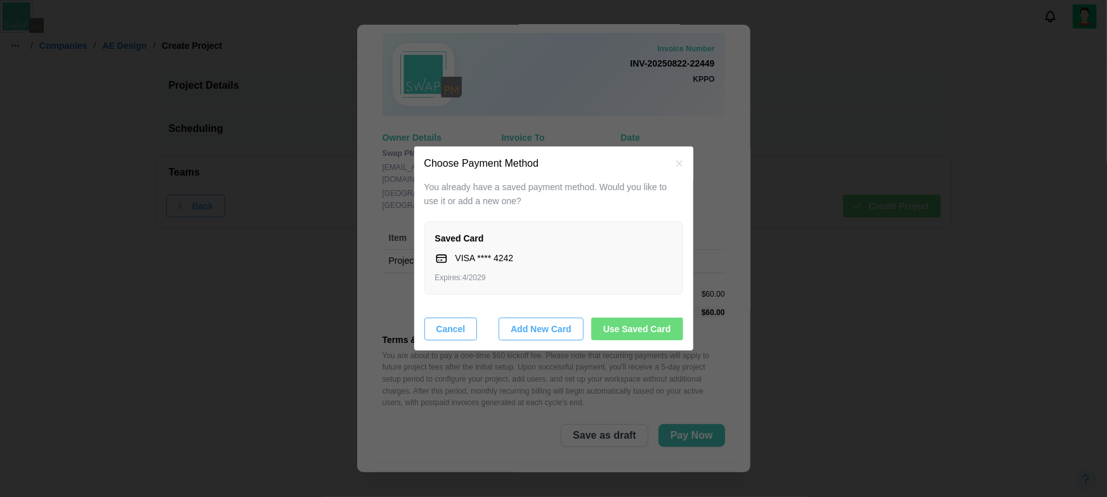 The image size is (1107, 497). Describe the element at coordinates (554, 239) in the screenshot. I see `div: Saved Card` at that location.